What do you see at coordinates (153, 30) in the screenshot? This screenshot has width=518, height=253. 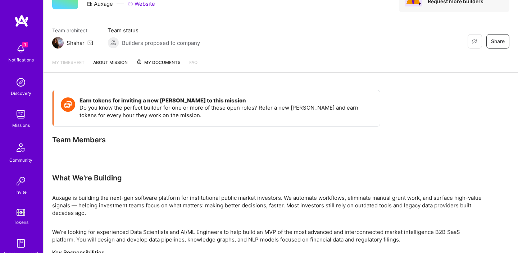 I see `span: Team status` at bounding box center [153, 30].